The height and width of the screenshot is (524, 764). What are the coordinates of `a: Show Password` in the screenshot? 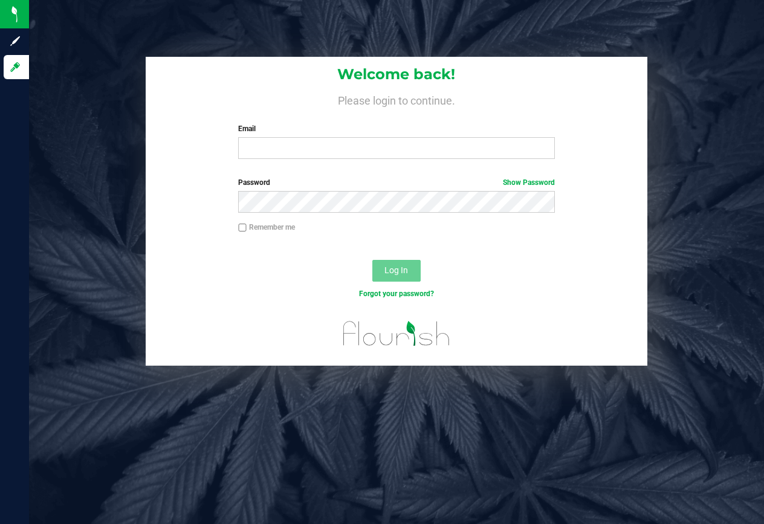 It's located at (529, 183).